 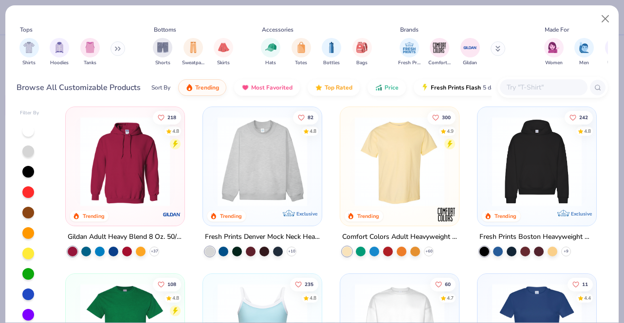 What do you see at coordinates (29, 63) in the screenshot?
I see `span: Shirts` at bounding box center [29, 63].